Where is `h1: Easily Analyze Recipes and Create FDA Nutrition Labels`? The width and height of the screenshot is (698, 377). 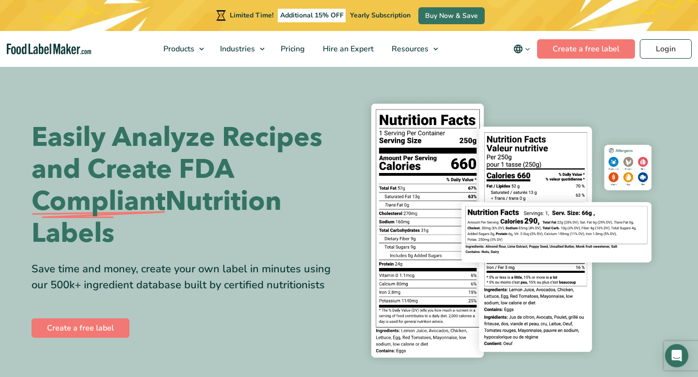 h1: Easily Analyze Recipes and Create FDA Nutrition Labels is located at coordinates (187, 186).